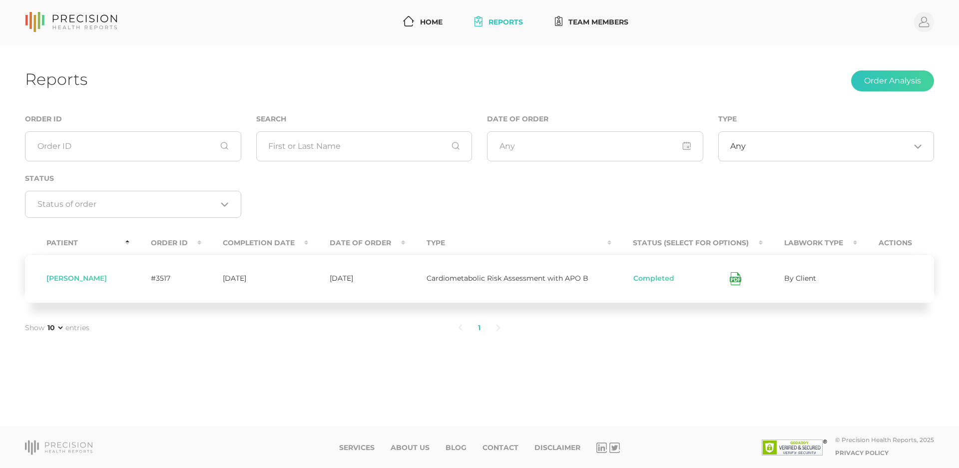  I want to click on span: Any, so click(737, 146).